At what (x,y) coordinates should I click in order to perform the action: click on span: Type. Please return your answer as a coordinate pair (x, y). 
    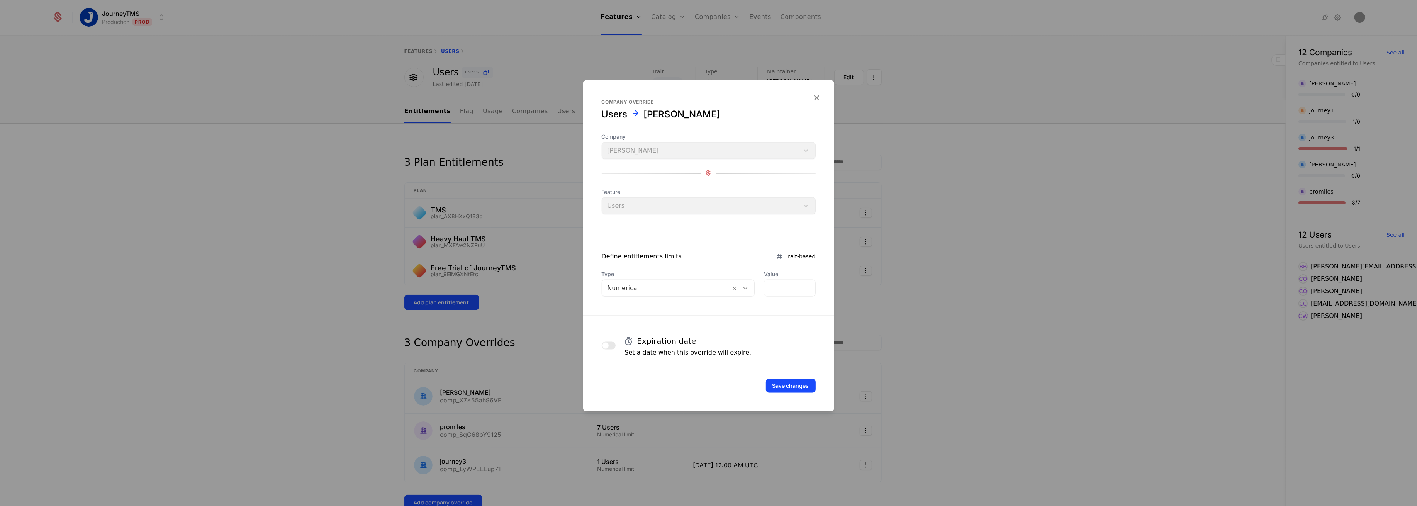
    Looking at the image, I should click on (678, 274).